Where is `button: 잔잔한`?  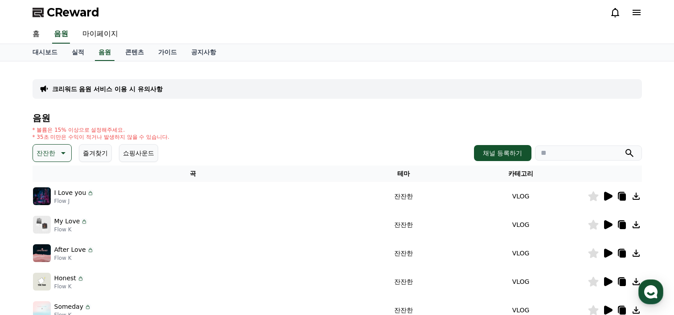 button: 잔잔한 is located at coordinates (52, 153).